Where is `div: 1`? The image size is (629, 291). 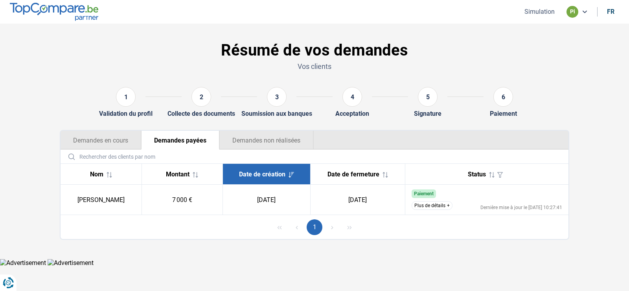 div: 1 is located at coordinates (126, 97).